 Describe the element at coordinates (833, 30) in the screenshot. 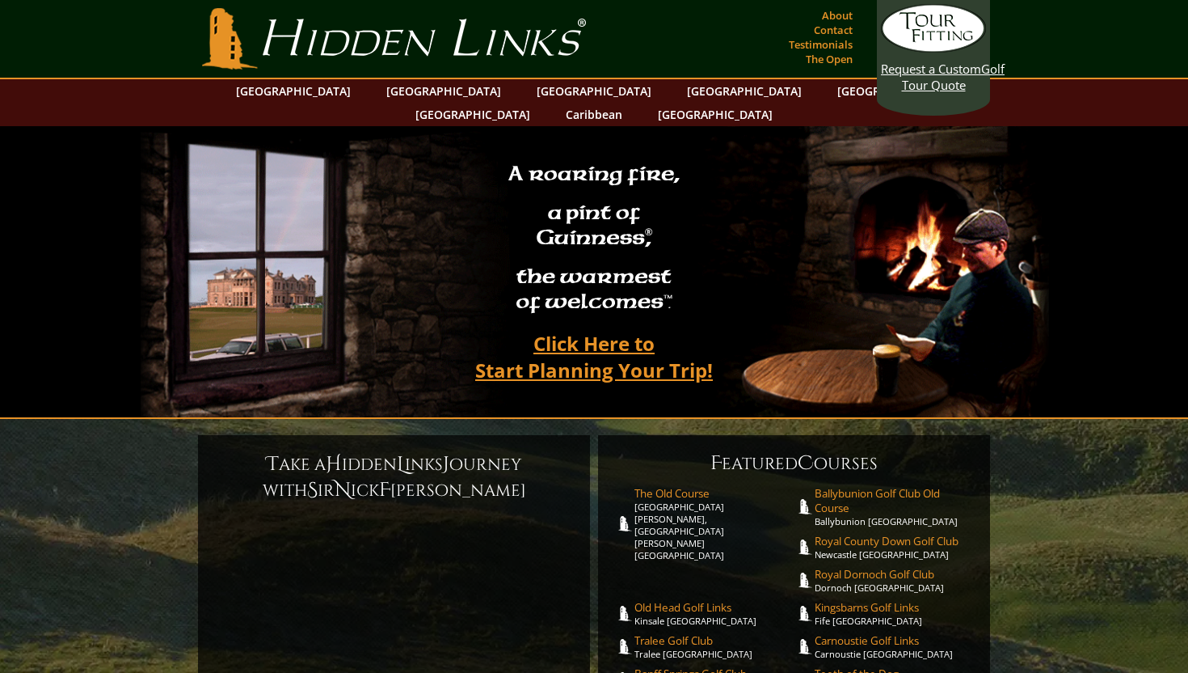

I see `a: Contact` at that location.